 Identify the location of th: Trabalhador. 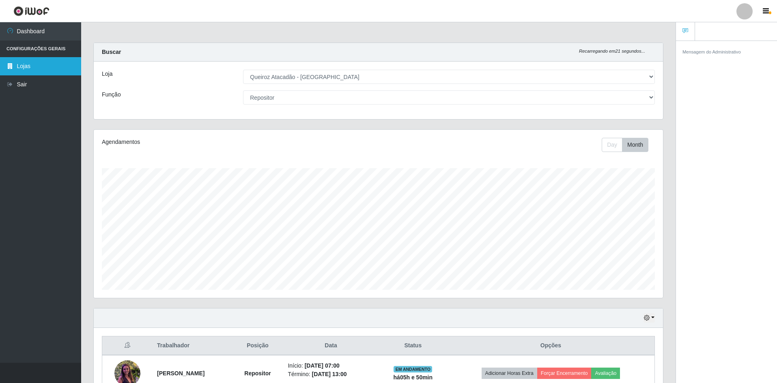
(192, 346).